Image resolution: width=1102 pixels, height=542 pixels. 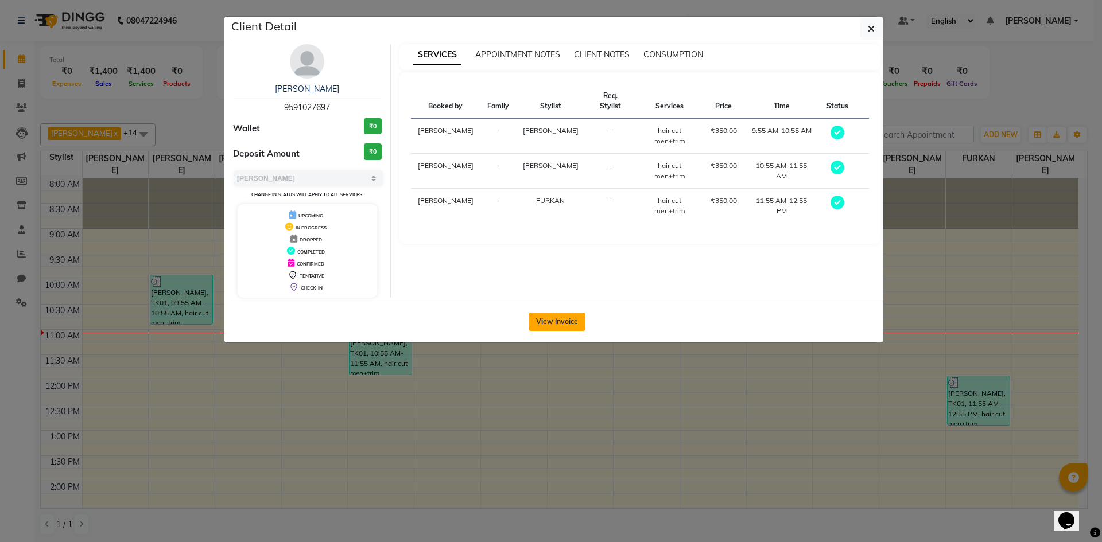 What do you see at coordinates (498, 101) in the screenshot?
I see `th: Family` at bounding box center [498, 101].